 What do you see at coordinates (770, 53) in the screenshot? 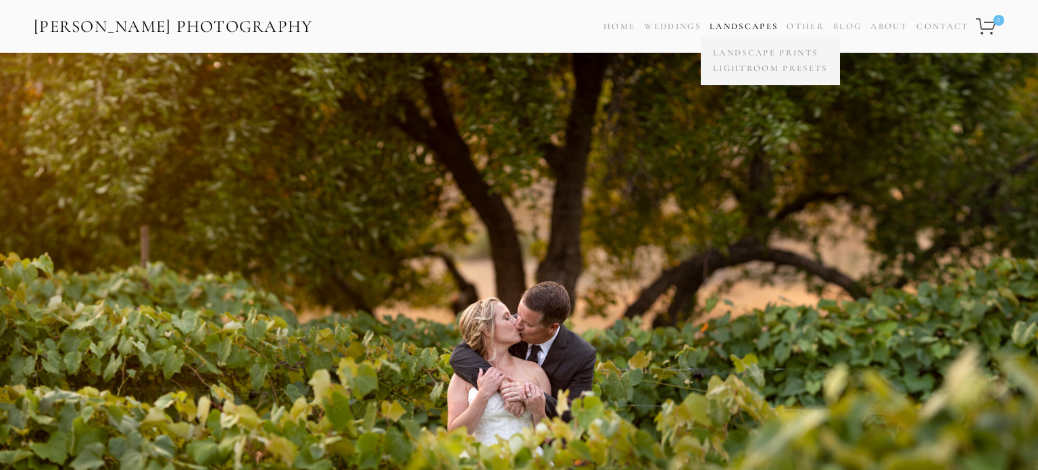
I see `a: Landscape Prints` at bounding box center [770, 53].